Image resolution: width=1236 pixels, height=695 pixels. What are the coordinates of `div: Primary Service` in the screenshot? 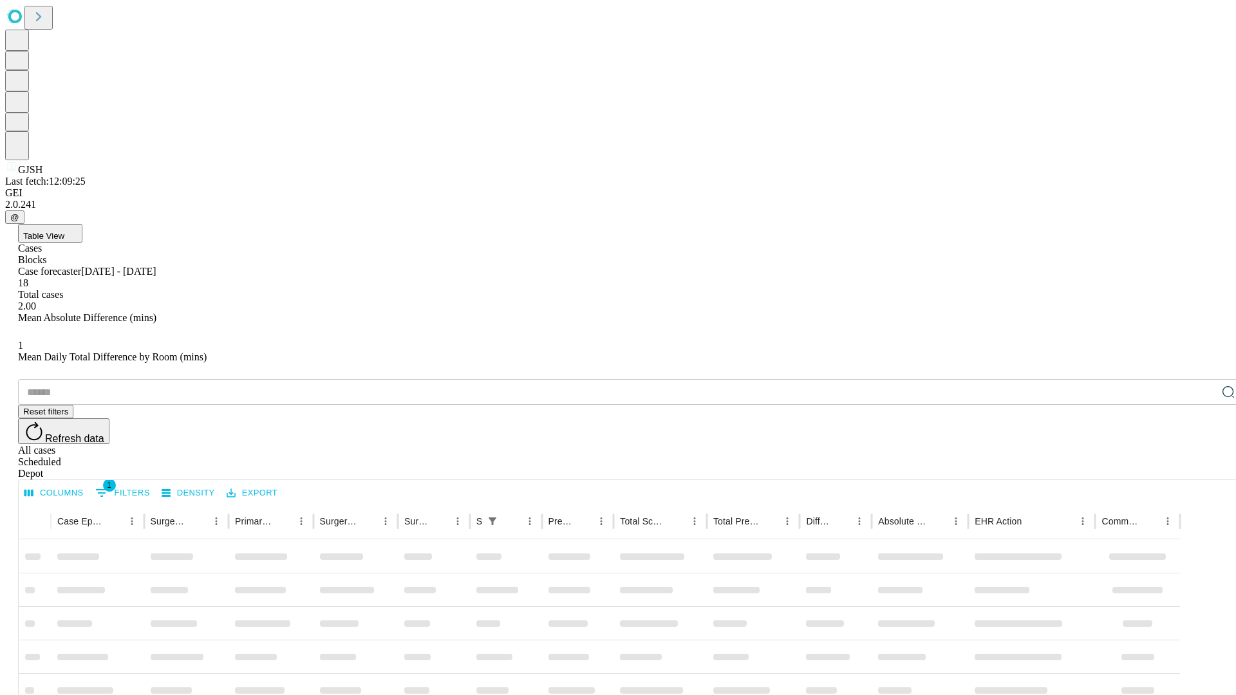 It's located at (254, 522).